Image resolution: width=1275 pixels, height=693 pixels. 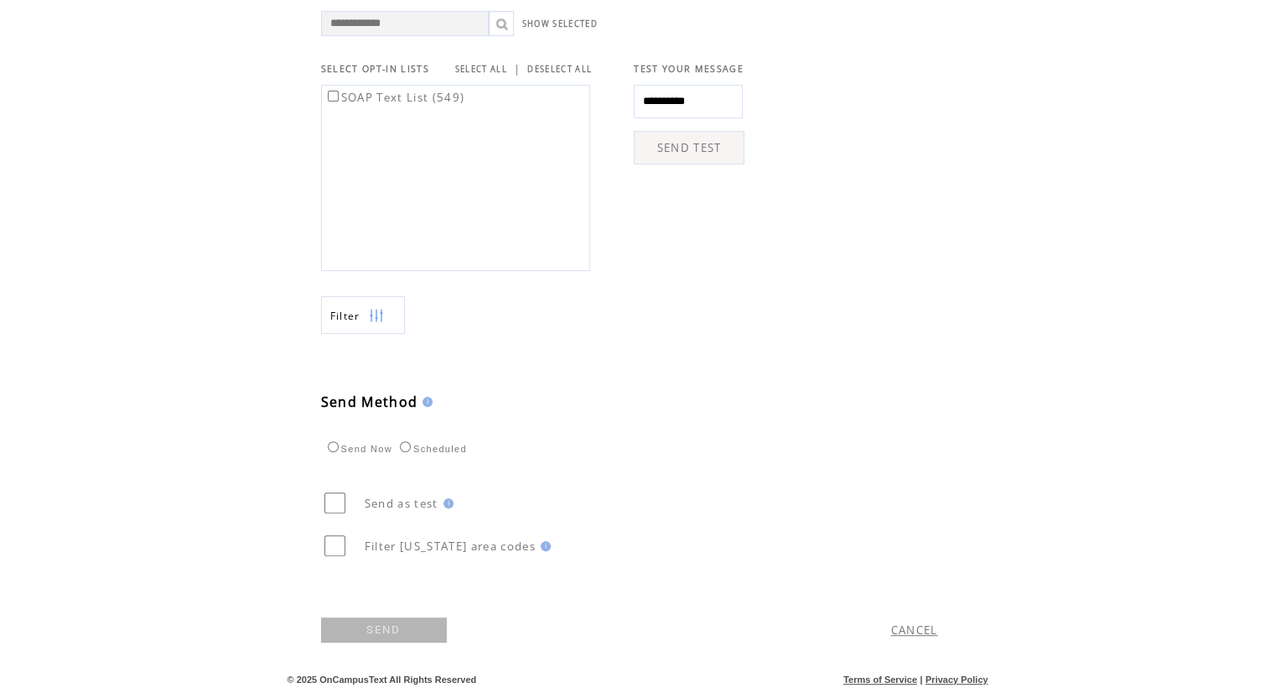 I want to click on span: © 2025 OnCampusText All Rights Reserved, so click(x=382, y=679).